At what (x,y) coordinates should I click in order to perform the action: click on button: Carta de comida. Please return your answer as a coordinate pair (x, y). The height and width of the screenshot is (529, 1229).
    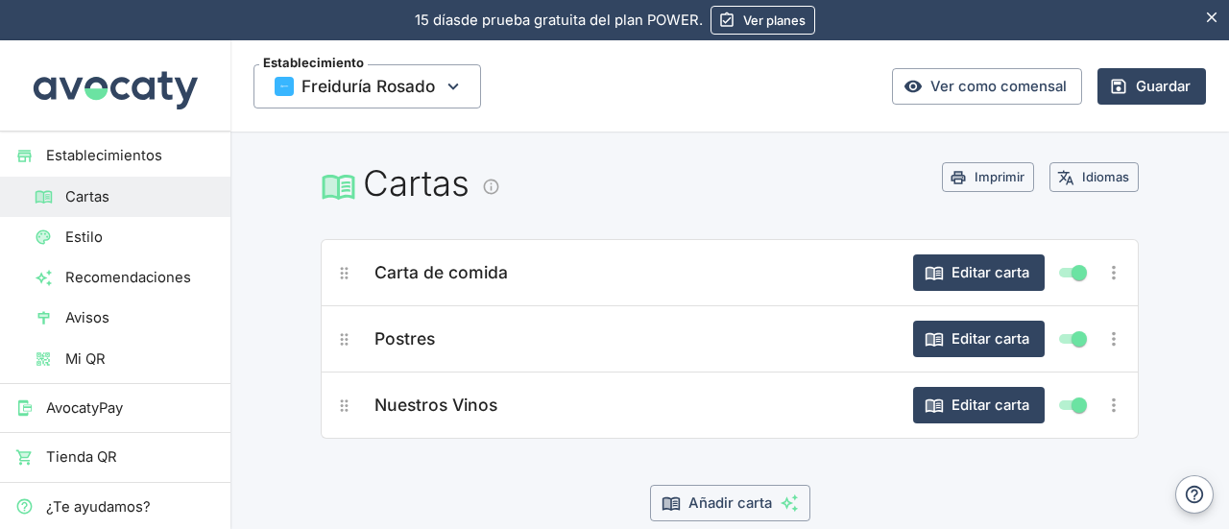
    Looking at the image, I should click on (441, 273).